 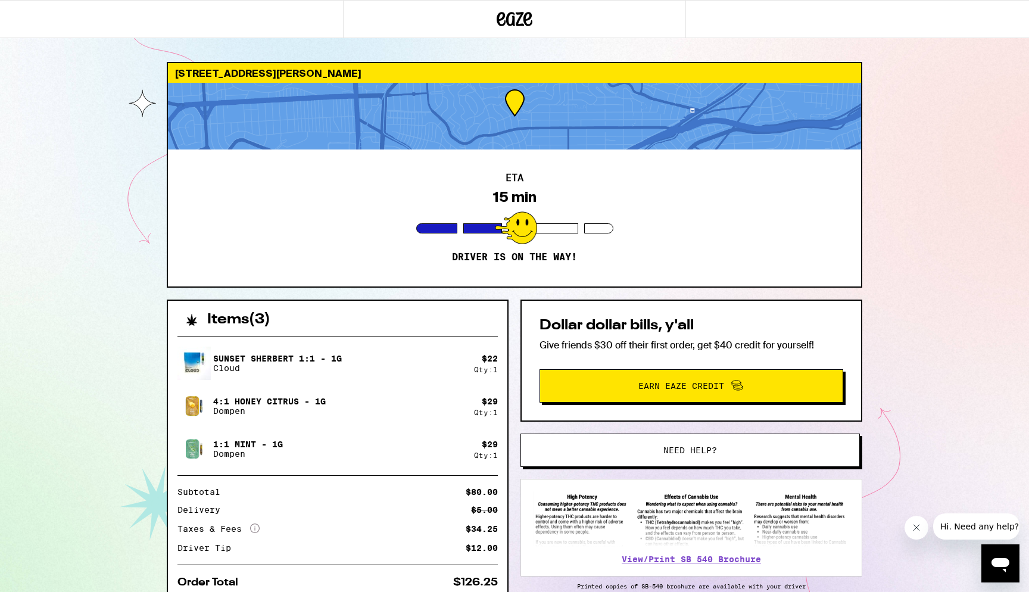 What do you see at coordinates (691, 326) in the screenshot?
I see `h2: Dollar dollar bills, y'all` at bounding box center [691, 326].